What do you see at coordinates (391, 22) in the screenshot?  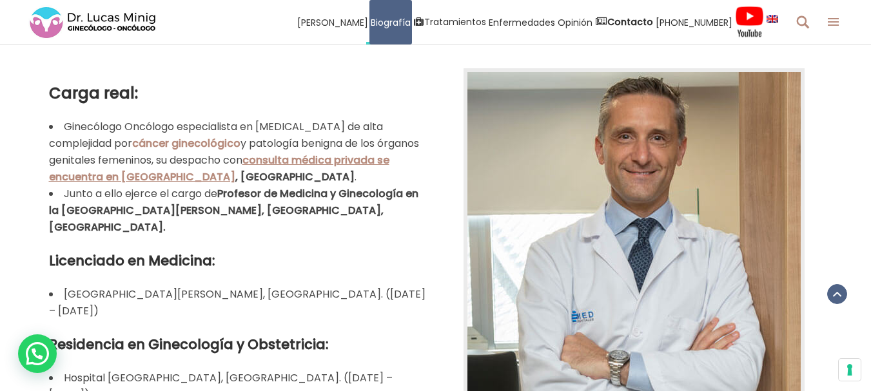 I see `font: Biografía` at bounding box center [391, 22].